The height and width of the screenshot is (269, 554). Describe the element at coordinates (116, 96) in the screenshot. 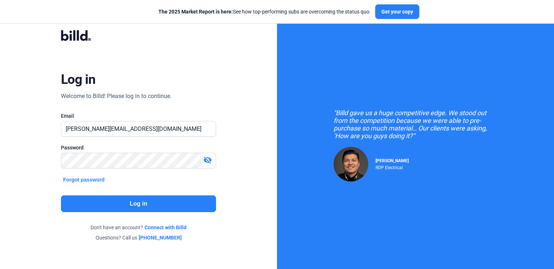

I see `div: Welcome to Billd! Please log in to continue.` at that location.